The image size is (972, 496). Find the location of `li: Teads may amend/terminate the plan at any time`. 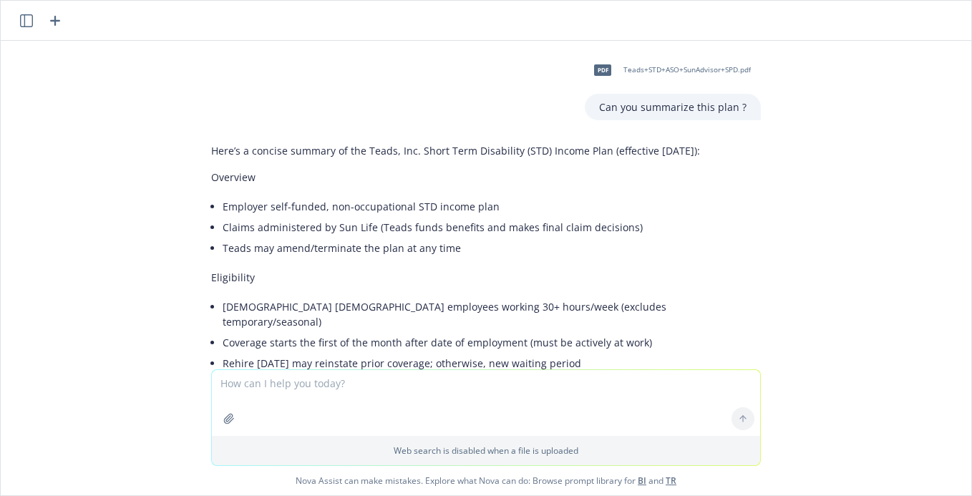

li: Teads may amend/terminate the plan at any time is located at coordinates (492, 248).